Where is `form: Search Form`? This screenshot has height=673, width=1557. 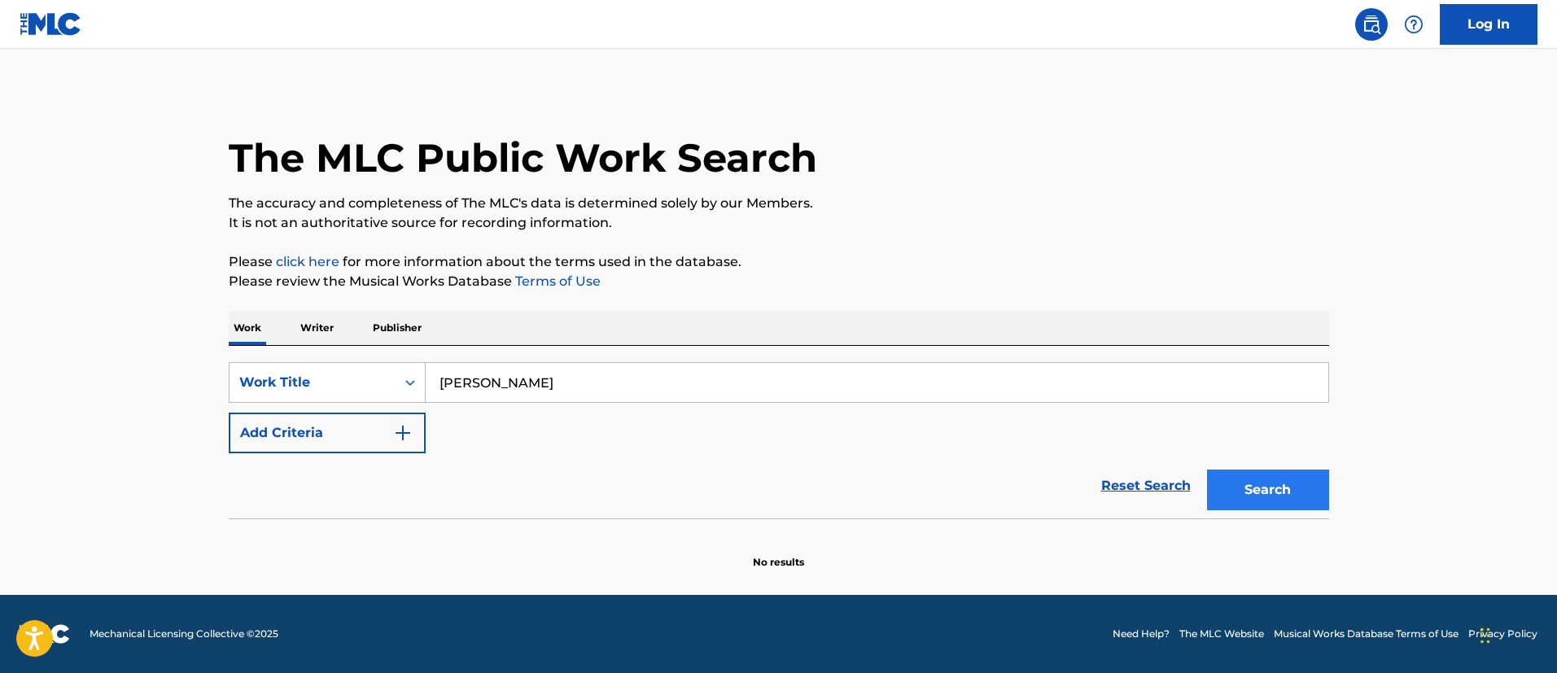
form: Search Form is located at coordinates (779, 440).